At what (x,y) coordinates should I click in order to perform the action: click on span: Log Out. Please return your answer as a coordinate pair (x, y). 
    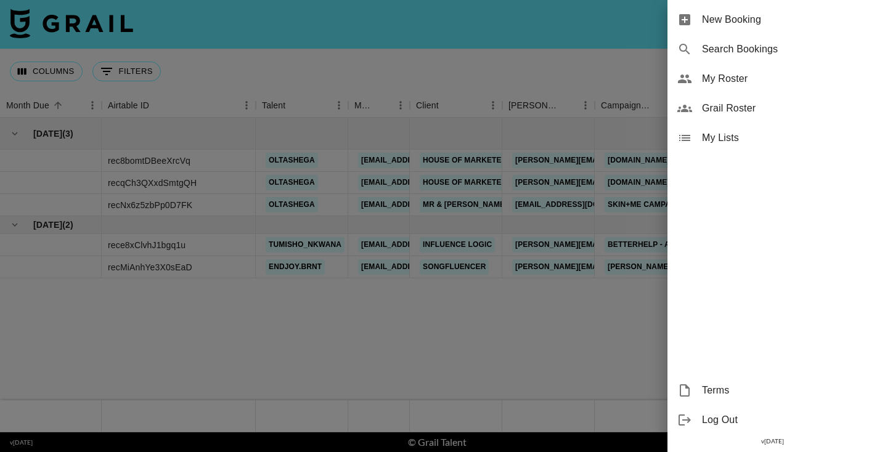
    Looking at the image, I should click on (785, 420).